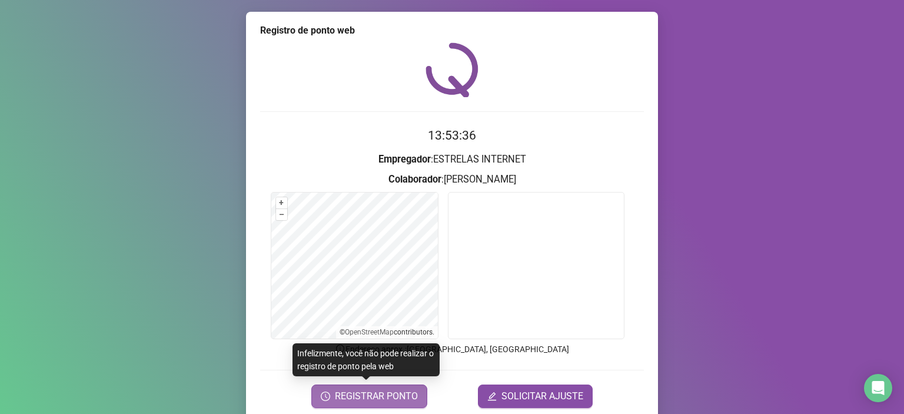  Describe the element at coordinates (452, 160) in the screenshot. I see `h3: : ESTRELAS INTERNET` at that location.